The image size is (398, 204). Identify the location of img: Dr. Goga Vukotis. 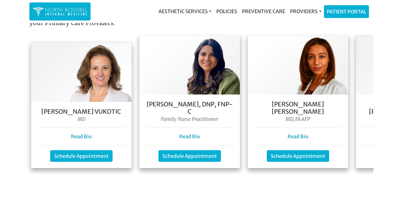
(81, 72).